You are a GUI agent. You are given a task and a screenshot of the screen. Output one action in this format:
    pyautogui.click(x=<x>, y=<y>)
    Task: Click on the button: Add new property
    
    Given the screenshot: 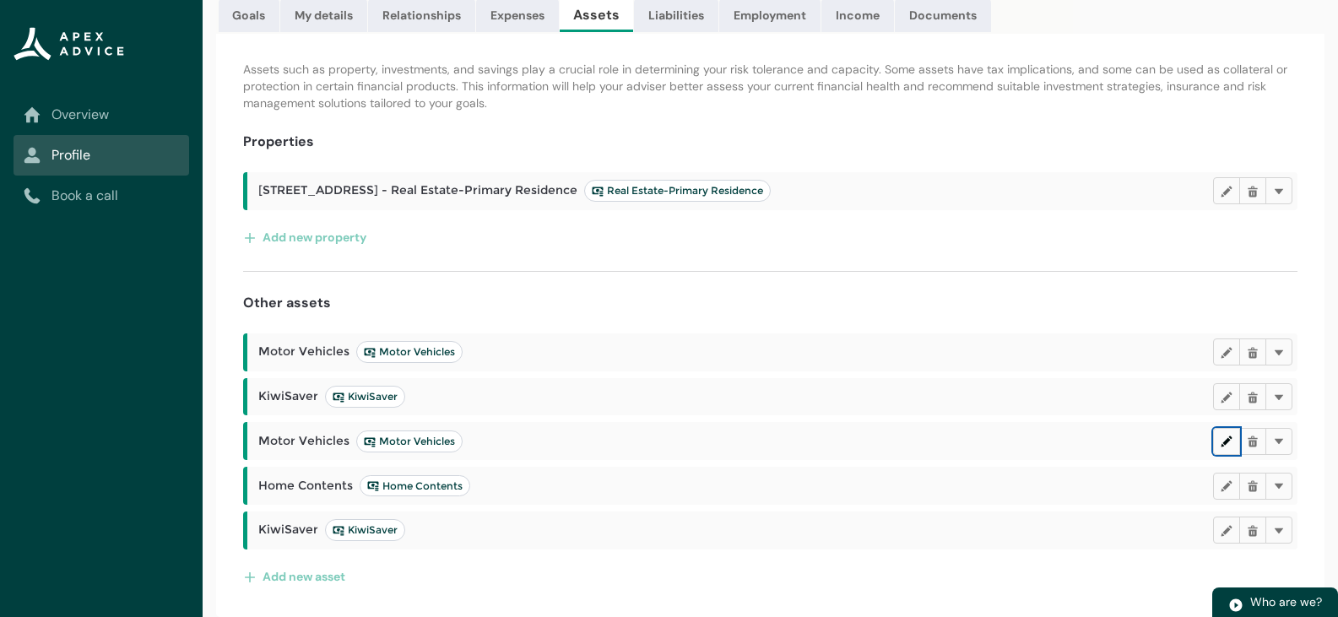 What is the action you would take?
    pyautogui.click(x=305, y=237)
    